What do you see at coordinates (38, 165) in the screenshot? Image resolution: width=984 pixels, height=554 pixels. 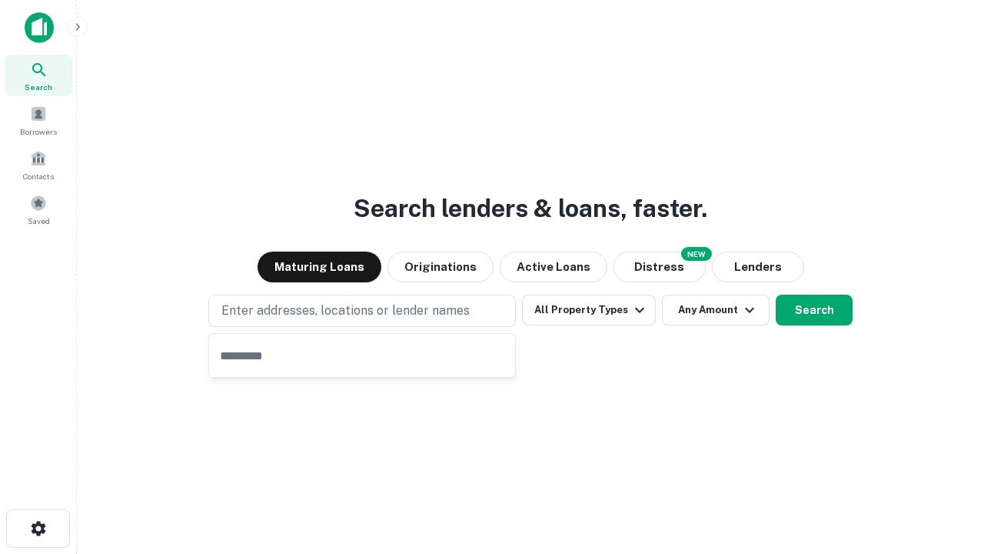 I see `div: Contacts` at bounding box center [38, 165].